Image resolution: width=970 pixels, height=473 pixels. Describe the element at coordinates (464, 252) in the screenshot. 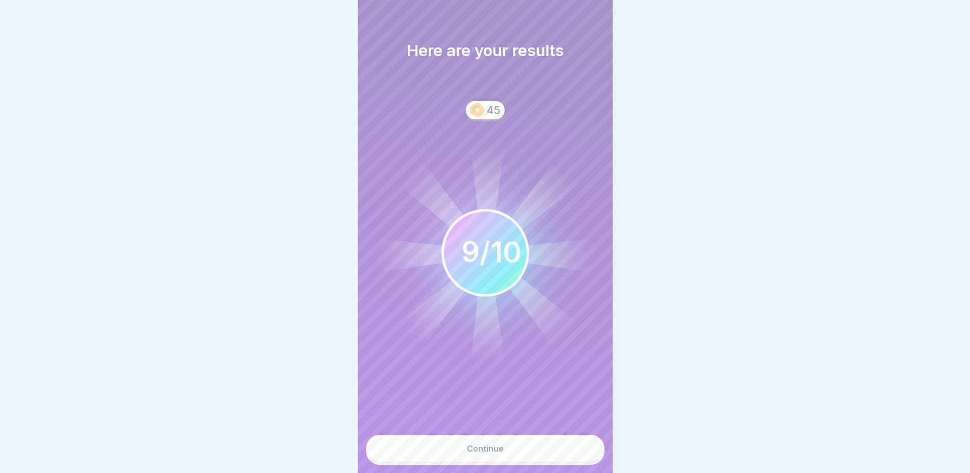

I see `span: 10` at that location.